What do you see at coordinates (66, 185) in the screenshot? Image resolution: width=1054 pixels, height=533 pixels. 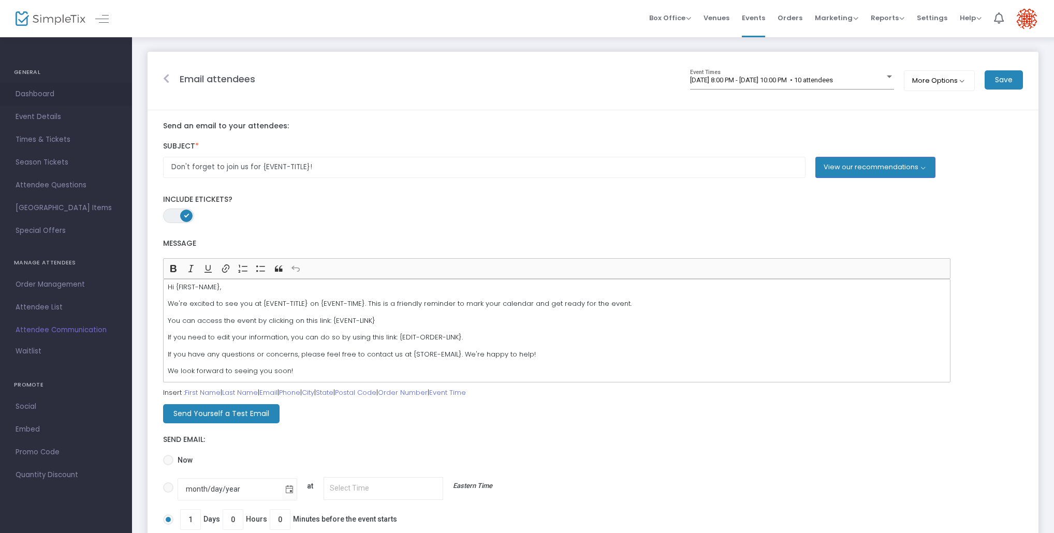 I see `span: Attendee Questions` at bounding box center [66, 185].